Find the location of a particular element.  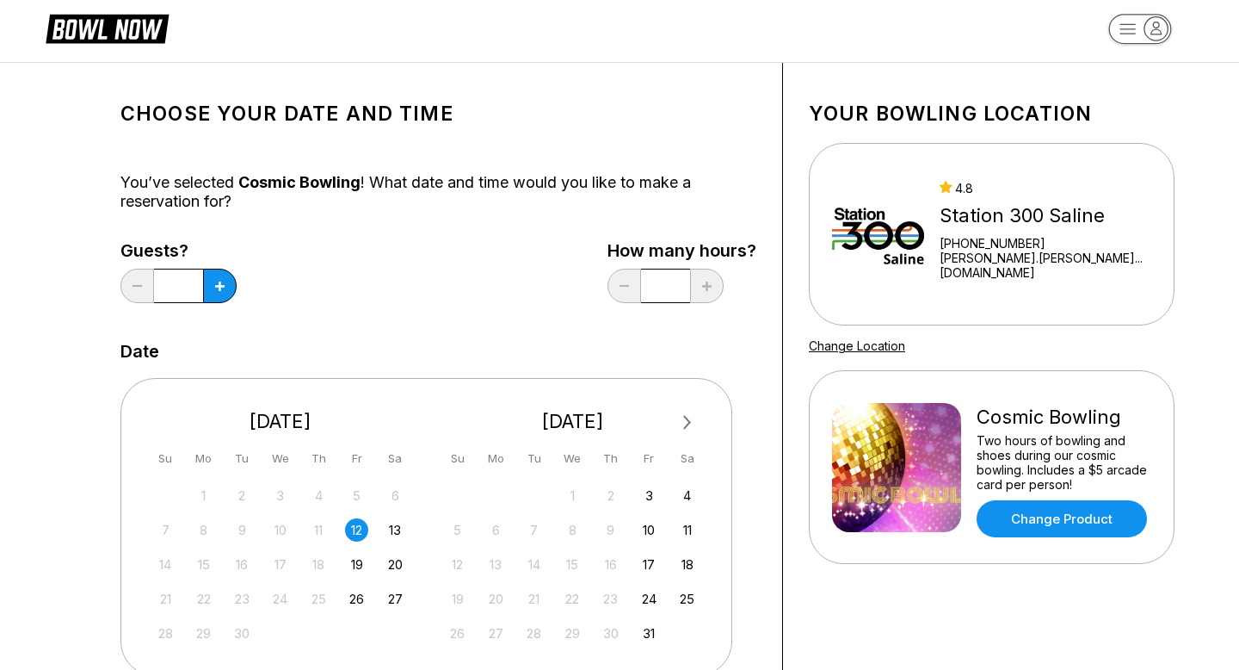

div: Not available Monday, September 8th, 2025 is located at coordinates (203, 529).